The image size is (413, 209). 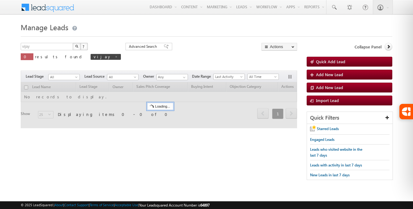 What do you see at coordinates (37, 77) in the screenshot?
I see `span: Lead Stage` at bounding box center [37, 77].